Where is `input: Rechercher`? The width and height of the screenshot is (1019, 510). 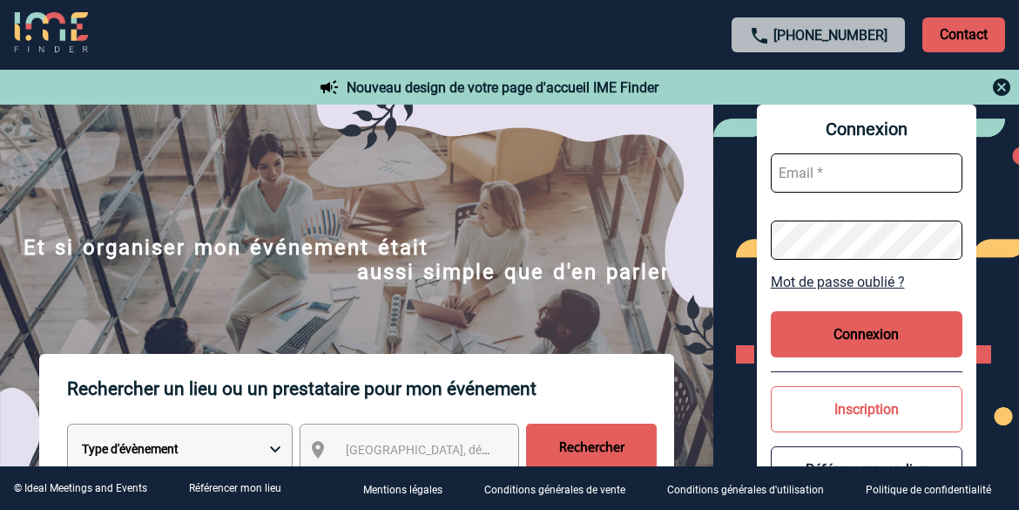 input: Rechercher is located at coordinates (591, 448).